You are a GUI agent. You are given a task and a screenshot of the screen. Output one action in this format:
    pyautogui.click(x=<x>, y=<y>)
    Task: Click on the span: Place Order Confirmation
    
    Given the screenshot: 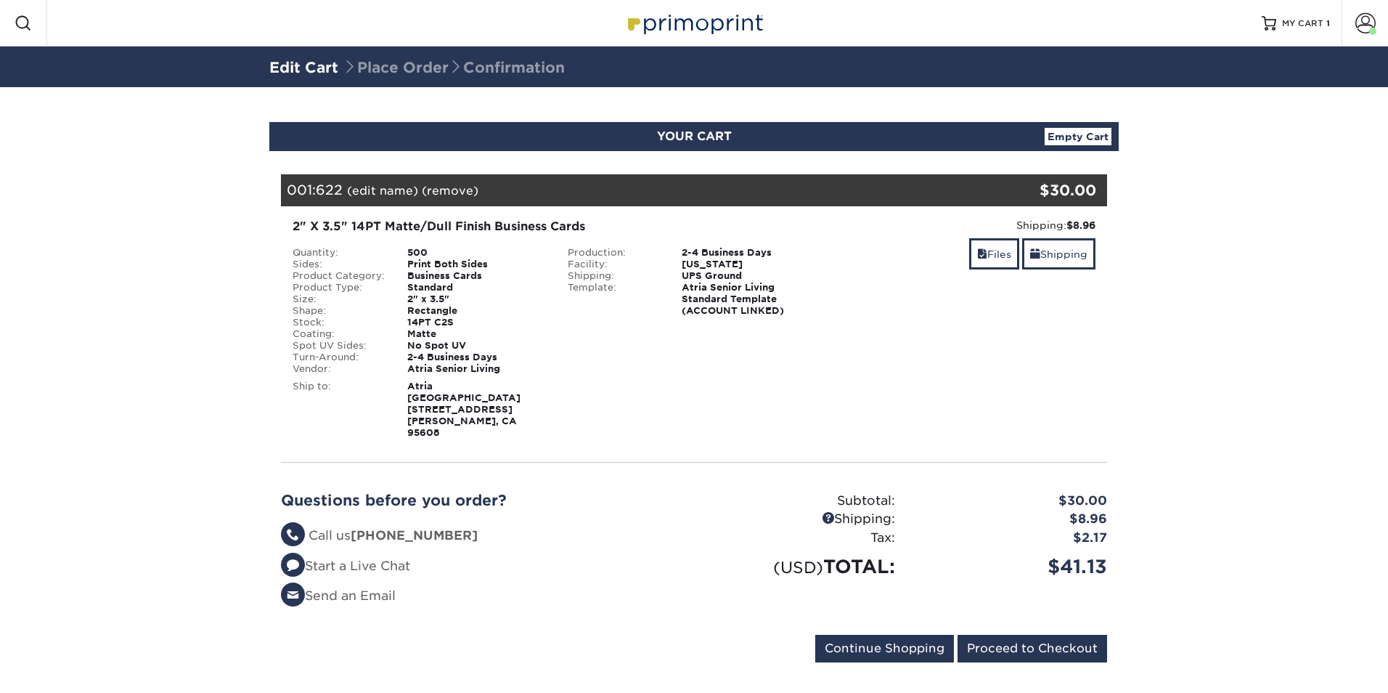 What is the action you would take?
    pyautogui.click(x=454, y=68)
    